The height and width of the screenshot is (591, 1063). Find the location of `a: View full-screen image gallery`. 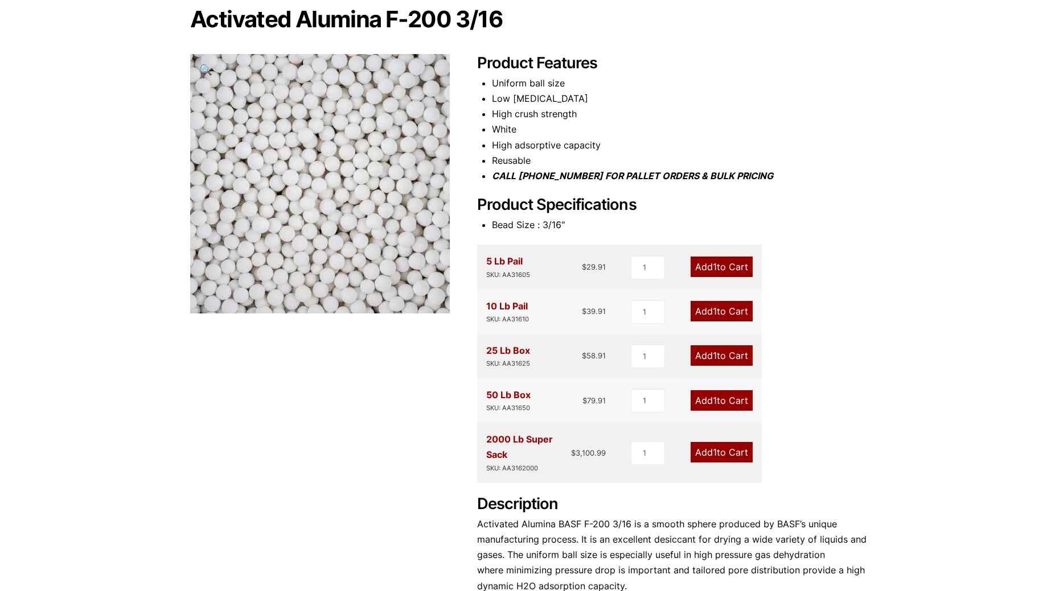

a: View full-screen image gallery is located at coordinates (205, 69).